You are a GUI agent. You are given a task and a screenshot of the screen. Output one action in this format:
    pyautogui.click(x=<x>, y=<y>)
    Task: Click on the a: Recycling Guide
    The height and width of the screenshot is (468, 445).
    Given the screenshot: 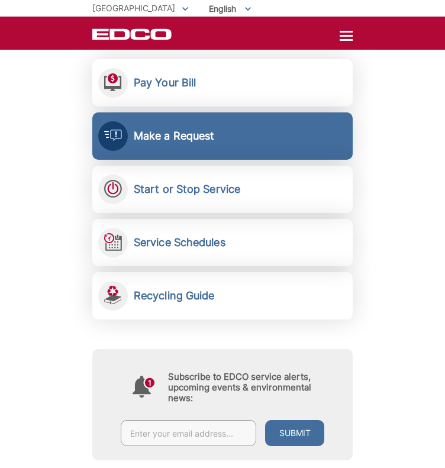 What is the action you would take?
    pyautogui.click(x=223, y=296)
    